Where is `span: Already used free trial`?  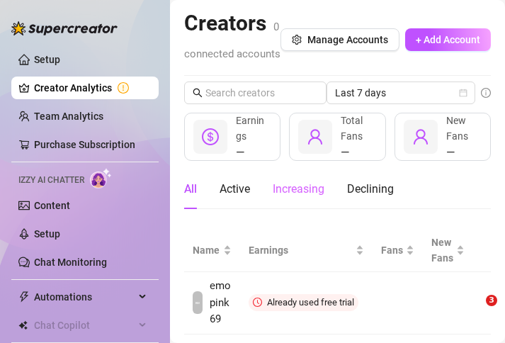 span: Already used free trial is located at coordinates (310, 302).